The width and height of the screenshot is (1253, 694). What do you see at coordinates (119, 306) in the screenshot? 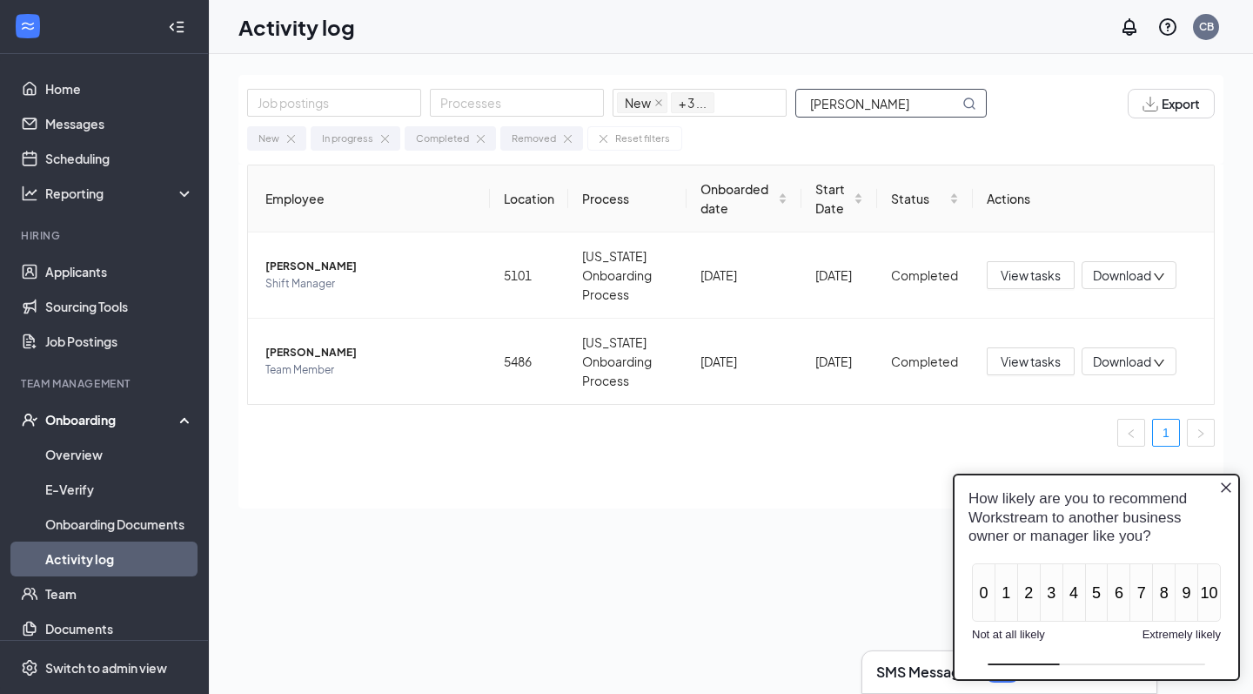
I see `a: Sourcing Tools` at bounding box center [119, 306].